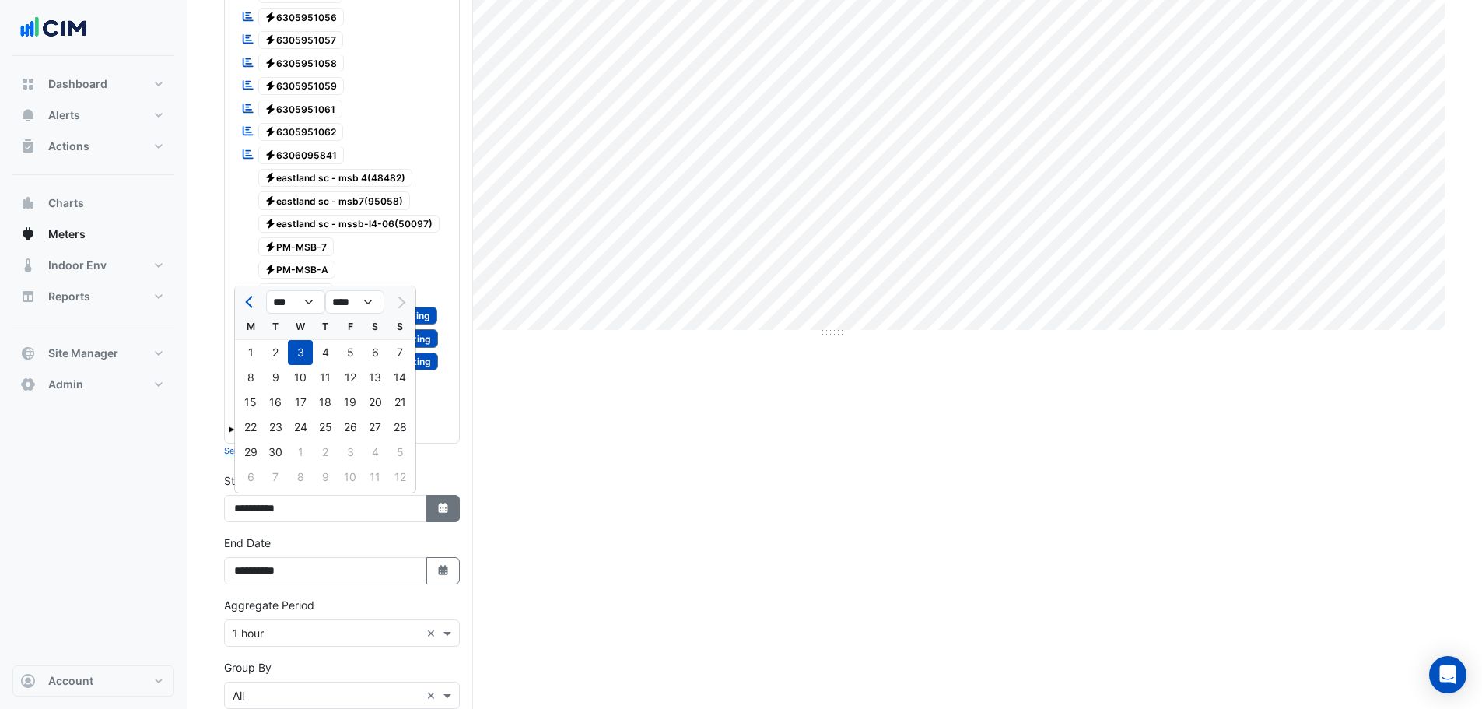 The width and height of the screenshot is (1482, 709). Describe the element at coordinates (64, 115) in the screenshot. I see `span: Alerts` at that location.